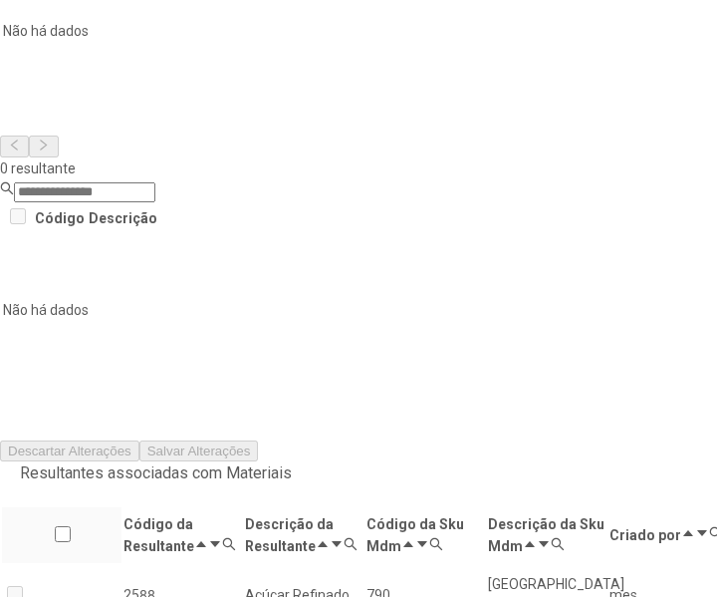 This screenshot has height=597, width=717. Describe the element at coordinates (199, 450) in the screenshot. I see `button: Salvar Alterações` at that location.